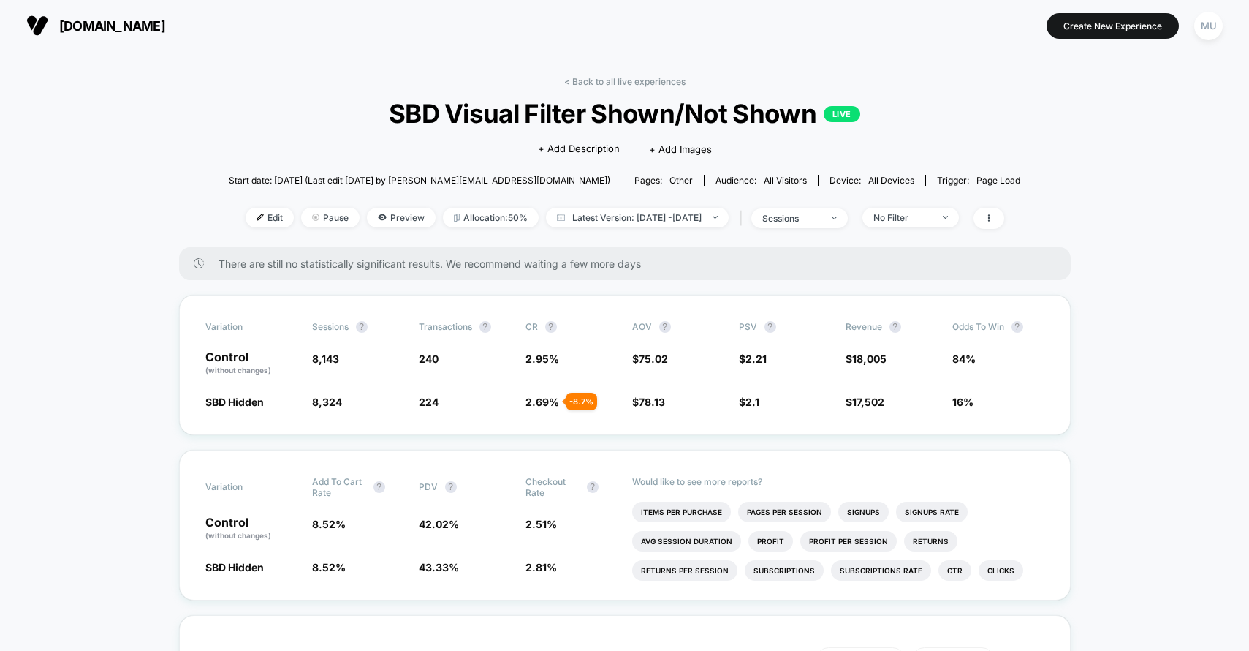 This screenshot has width=1249, height=651. I want to click on span: 2.51 %, so click(541, 523).